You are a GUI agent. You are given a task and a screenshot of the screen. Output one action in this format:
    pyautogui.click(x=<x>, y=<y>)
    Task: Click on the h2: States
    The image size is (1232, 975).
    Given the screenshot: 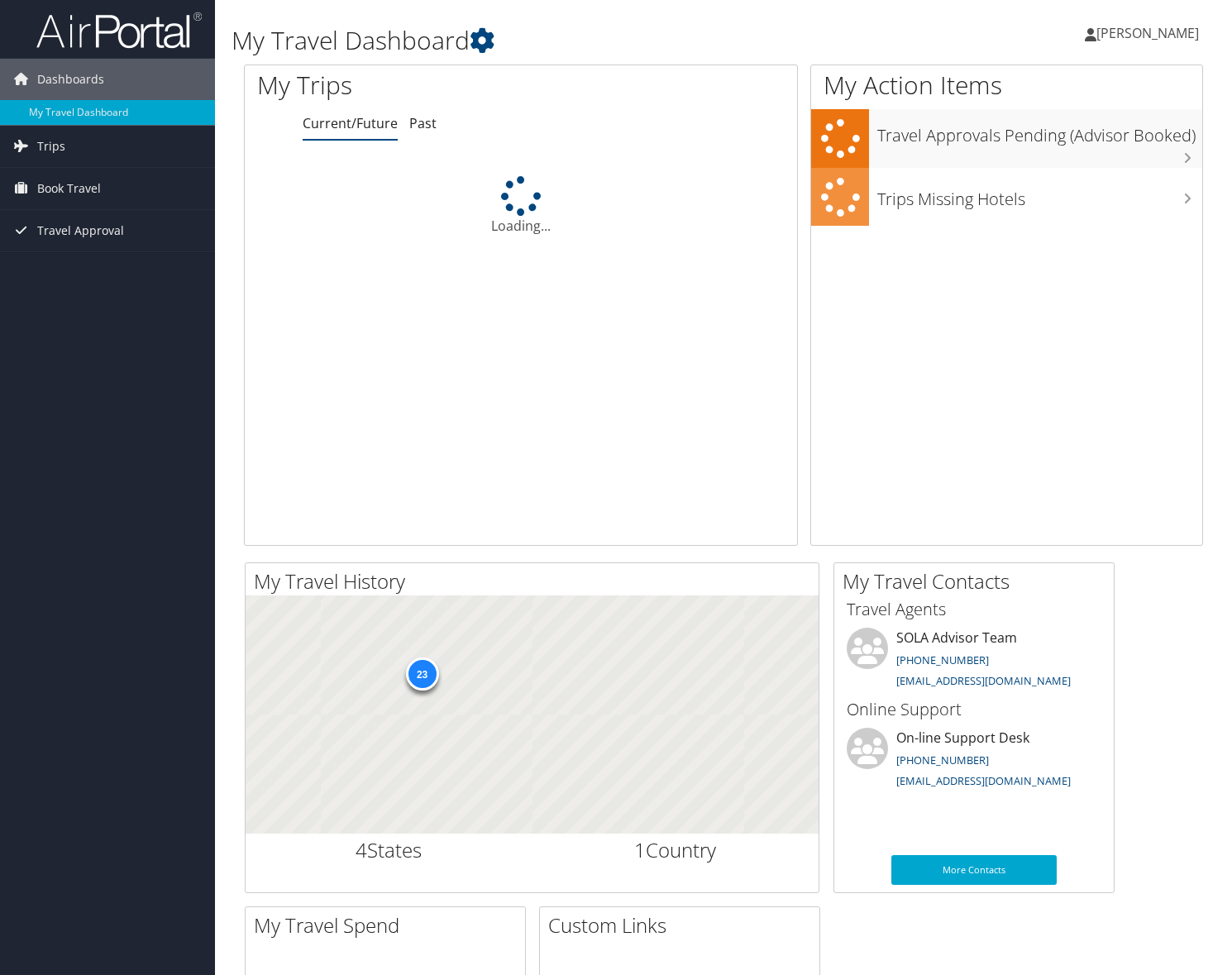 What is the action you would take?
    pyautogui.click(x=388, y=850)
    